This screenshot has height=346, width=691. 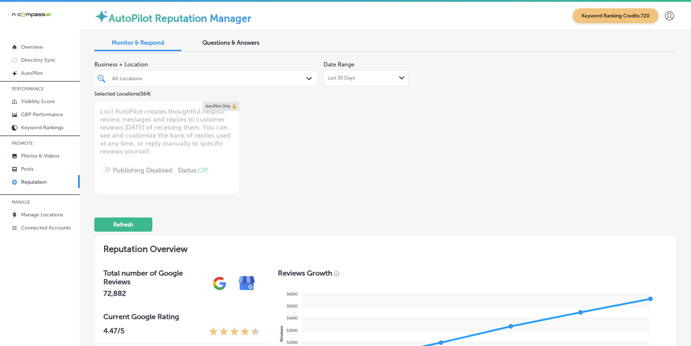 What do you see at coordinates (206, 64) in the screenshot?
I see `span: Business + Location` at bounding box center [206, 64].